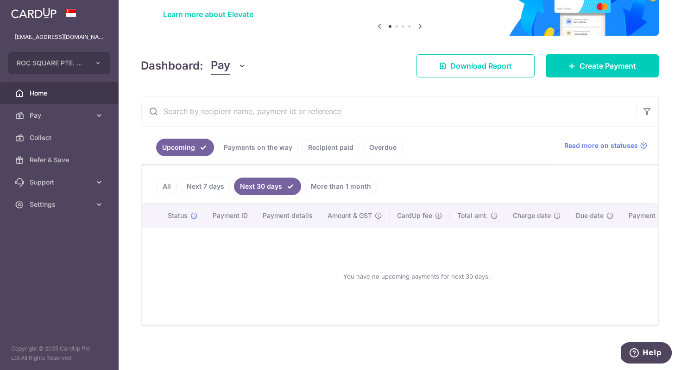 The image size is (681, 370). Describe the element at coordinates (589, 215) in the screenshot. I see `span: Due date` at that location.